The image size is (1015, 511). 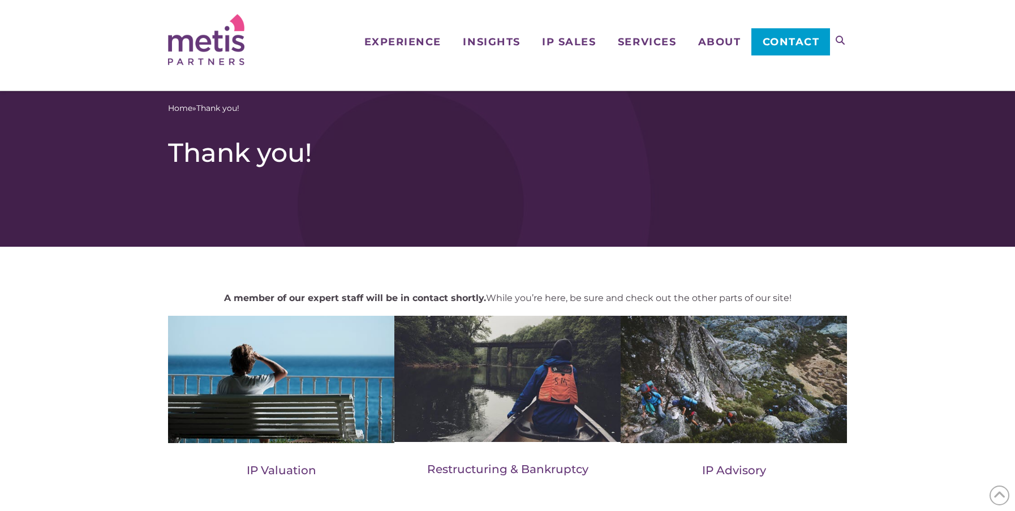 What do you see at coordinates (355, 298) in the screenshot?
I see `strong: A member of our expert staff will be in contact shortly.` at bounding box center [355, 298].